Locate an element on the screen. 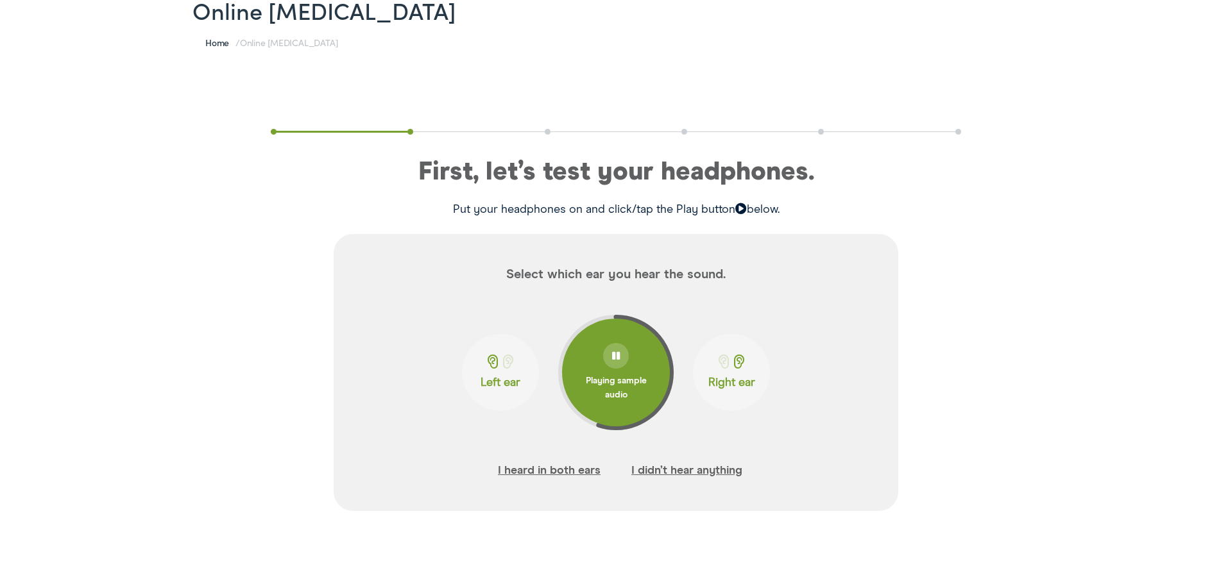  p: Right ear is located at coordinates (731, 380).